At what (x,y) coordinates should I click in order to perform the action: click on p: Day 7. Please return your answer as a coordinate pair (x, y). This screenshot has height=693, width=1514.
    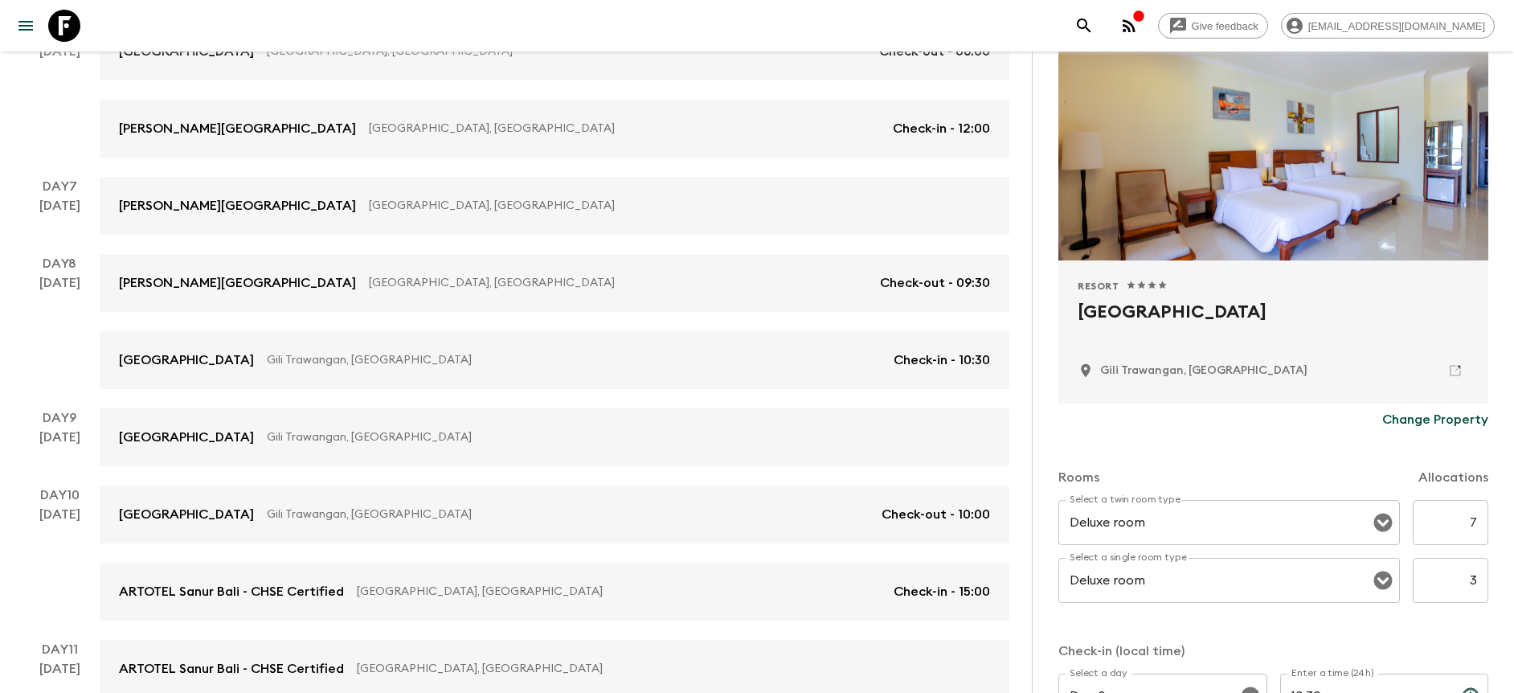
    Looking at the image, I should click on (59, 186).